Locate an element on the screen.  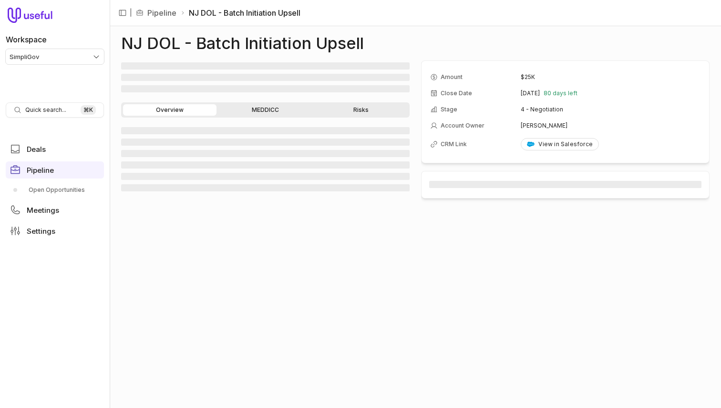
a: Overview is located at coordinates (170, 110).